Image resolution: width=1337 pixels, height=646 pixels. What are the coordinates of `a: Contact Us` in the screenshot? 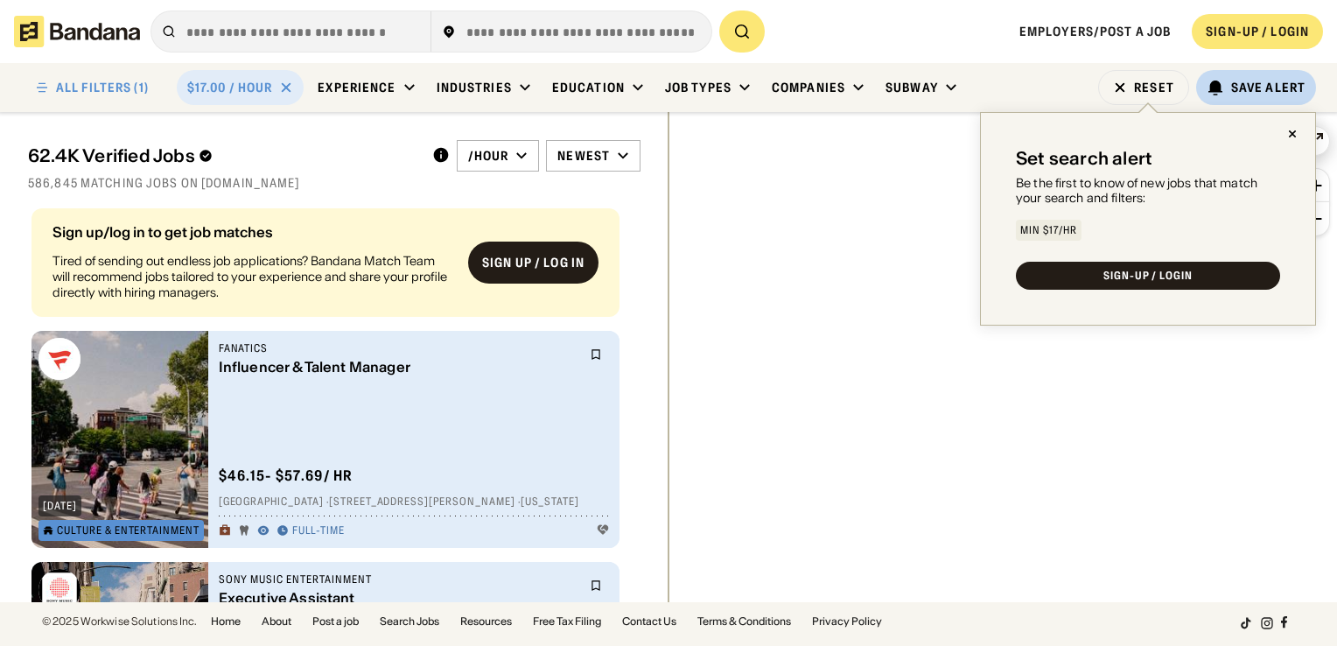 It's located at (649, 621).